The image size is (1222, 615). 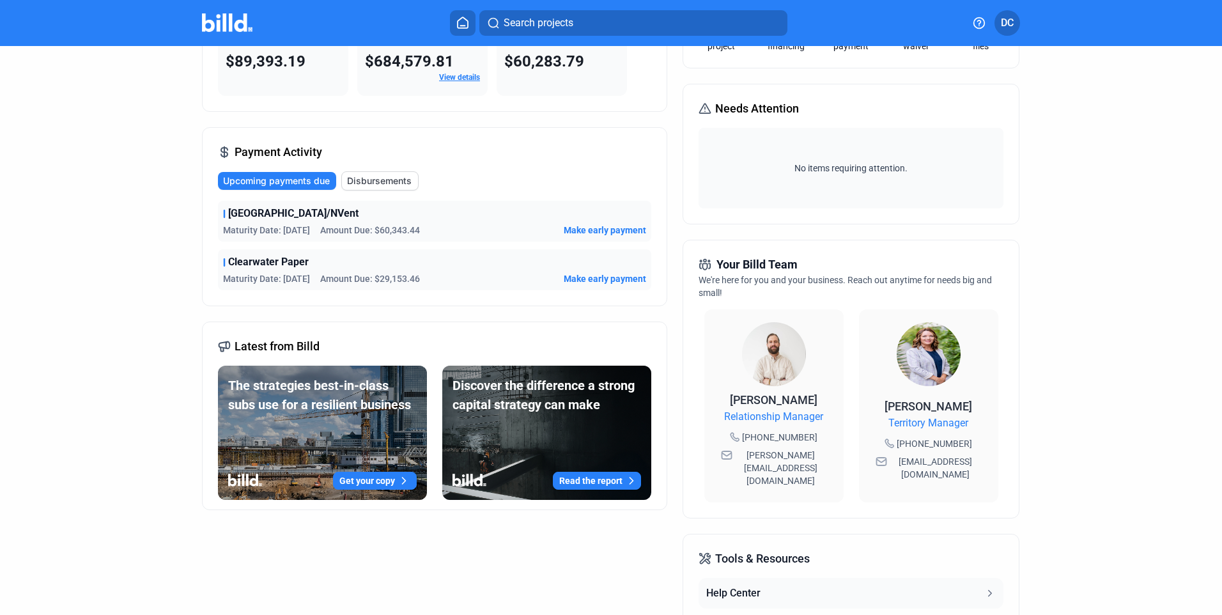 I want to click on a: View details, so click(x=460, y=77).